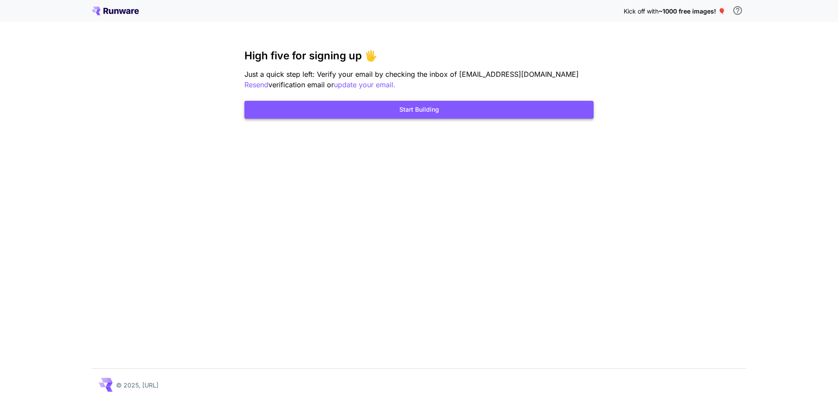 This screenshot has height=401, width=838. Describe the element at coordinates (34, 17) in the screenshot. I see `div: v 4.0.25` at that location.